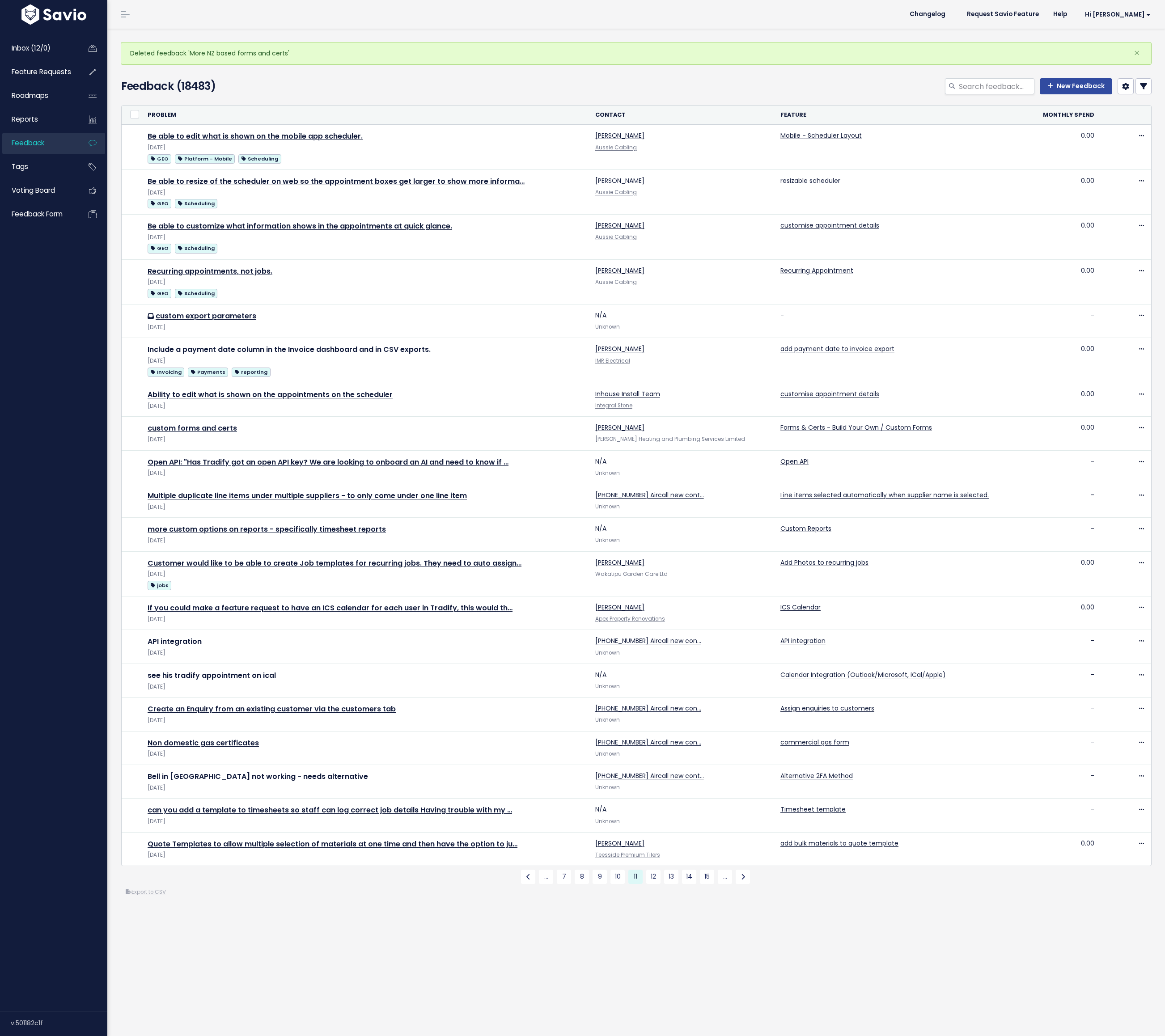 This screenshot has width=1165, height=1036. I want to click on a: Include a payment date column in the Invoice dashboard and in CSV exports., so click(289, 349).